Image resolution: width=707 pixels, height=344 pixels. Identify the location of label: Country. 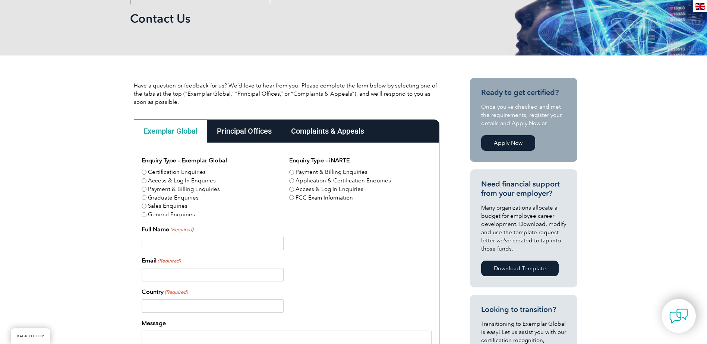
(165, 292).